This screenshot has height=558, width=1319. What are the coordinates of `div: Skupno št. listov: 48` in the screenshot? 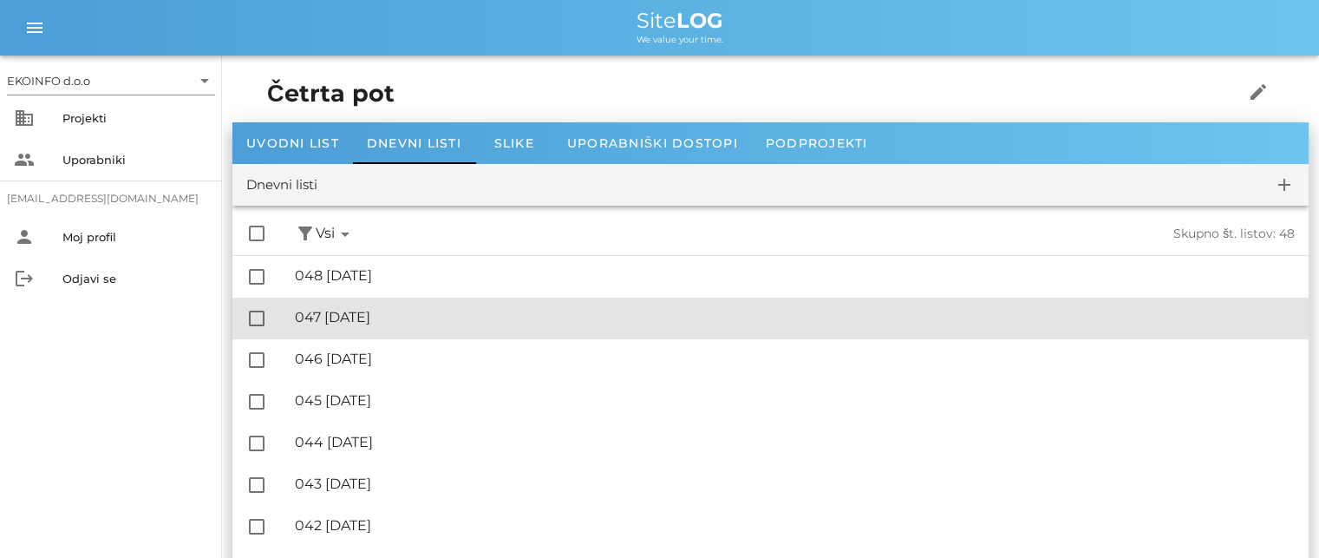 It's located at (1061, 233).